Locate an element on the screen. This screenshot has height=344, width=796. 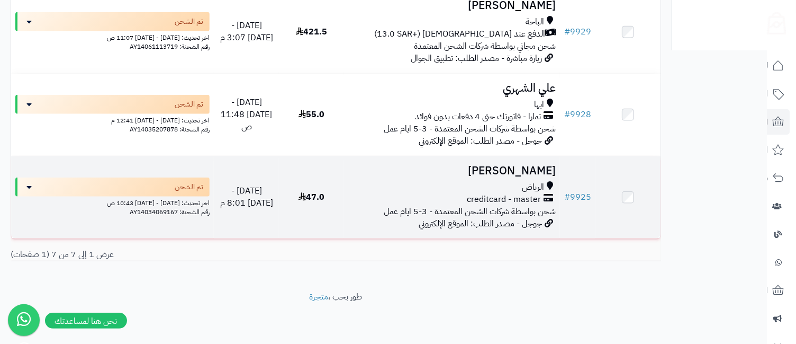
span: الباحة is located at coordinates (535, 22).